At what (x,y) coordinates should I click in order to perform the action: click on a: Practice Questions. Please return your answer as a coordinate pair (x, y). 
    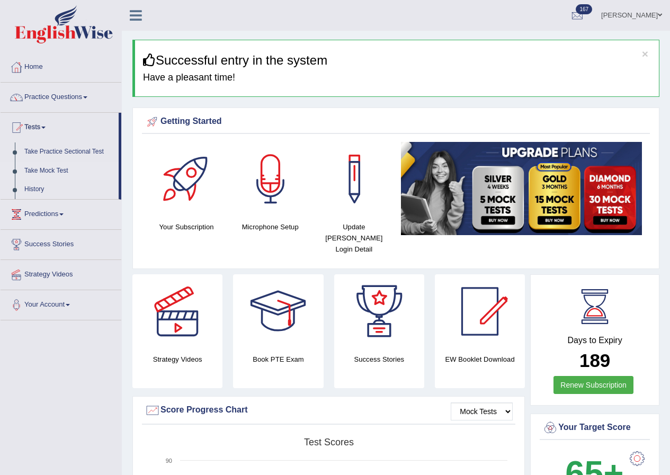
    Looking at the image, I should click on (61, 96).